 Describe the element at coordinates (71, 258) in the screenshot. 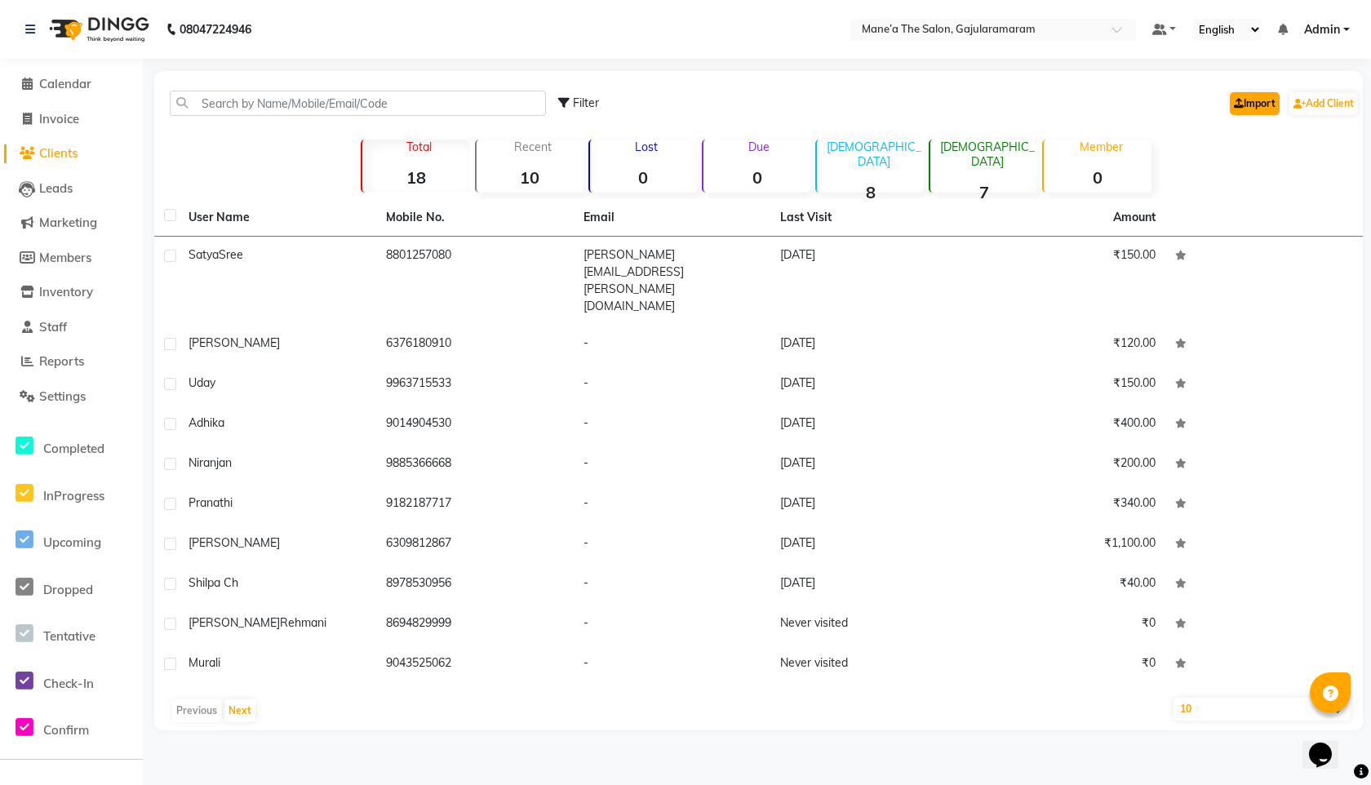

I see `a: Members` at that location.